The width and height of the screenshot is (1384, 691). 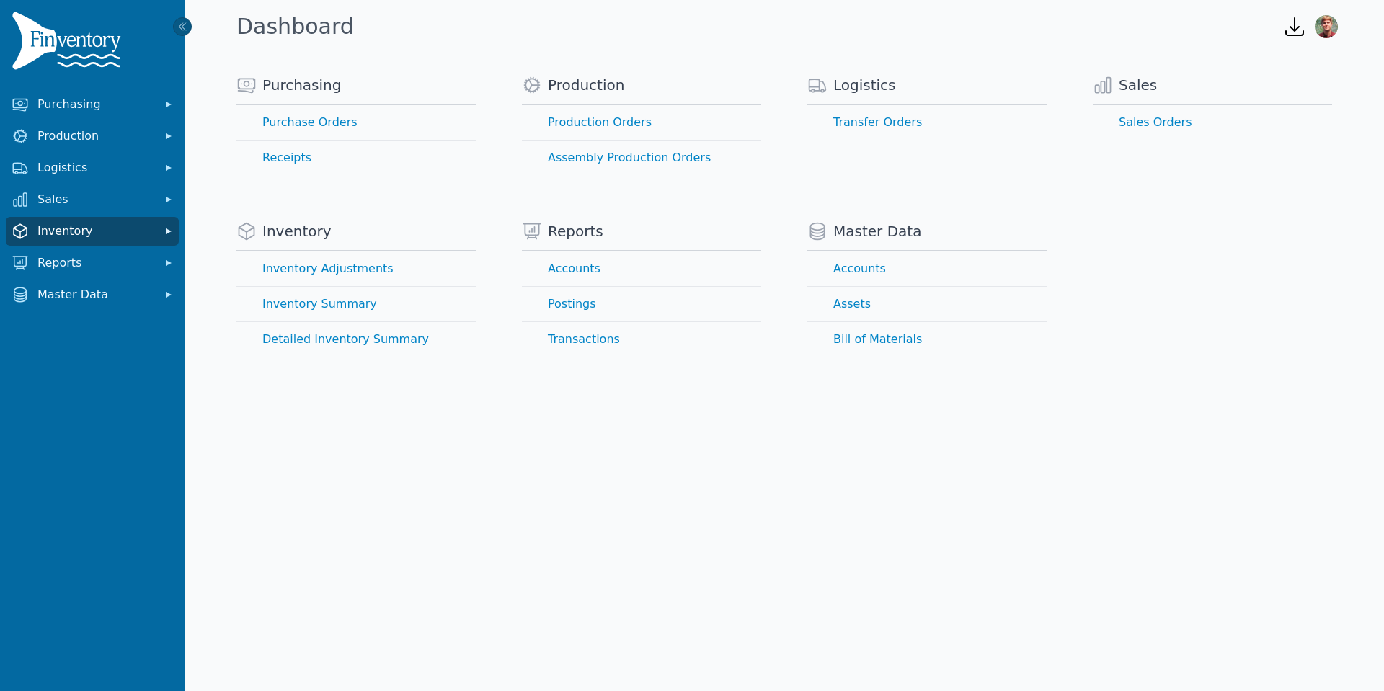 I want to click on a: Purchase Orders, so click(x=356, y=123).